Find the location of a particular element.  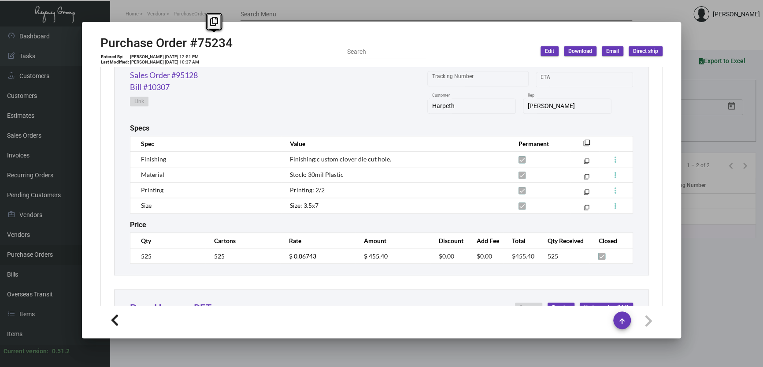

th: Permanent is located at coordinates (540, 143).